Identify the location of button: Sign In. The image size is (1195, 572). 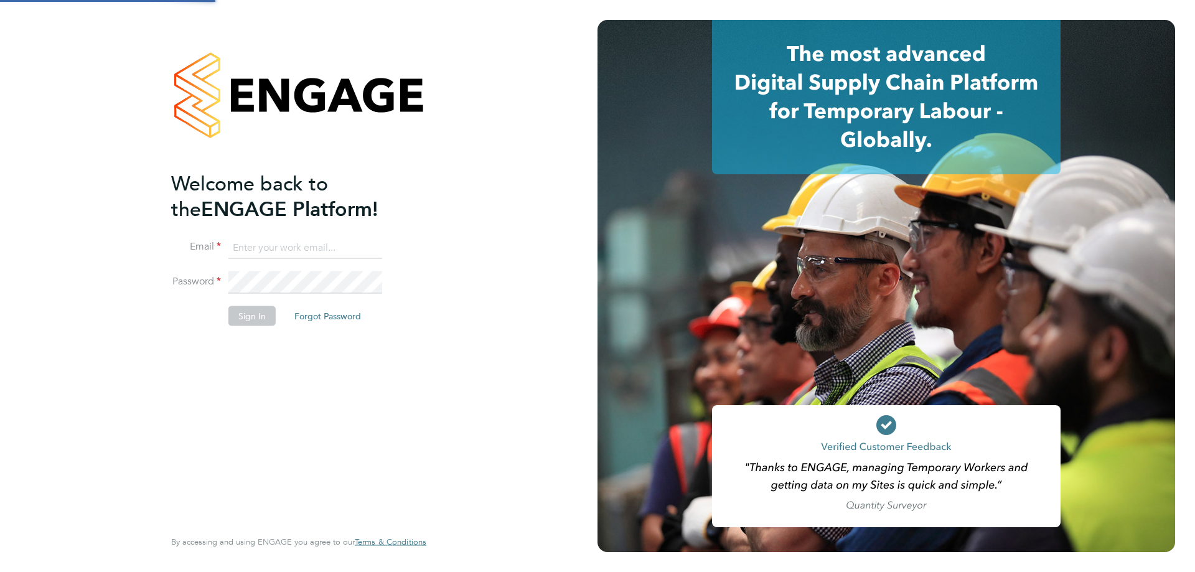
(252, 316).